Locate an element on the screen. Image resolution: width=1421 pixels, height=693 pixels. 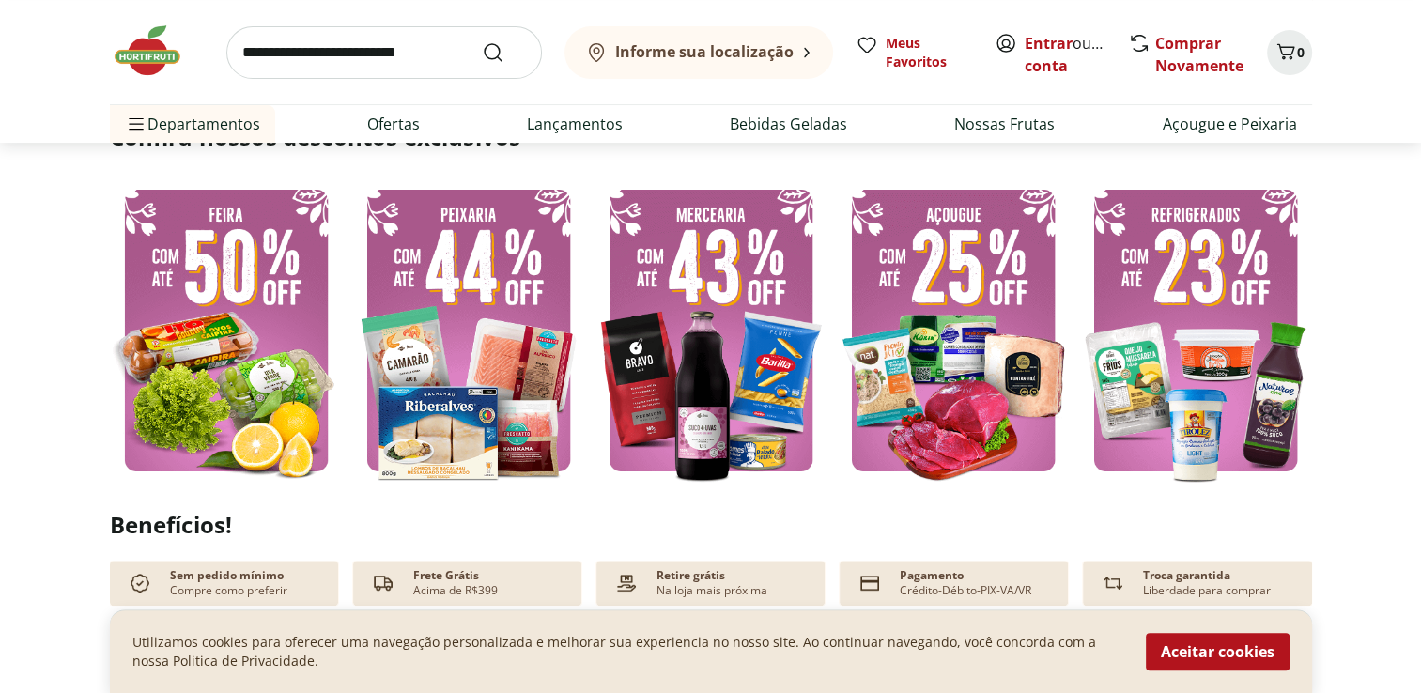
p: Liberdade para comprar is located at coordinates (1207, 591).